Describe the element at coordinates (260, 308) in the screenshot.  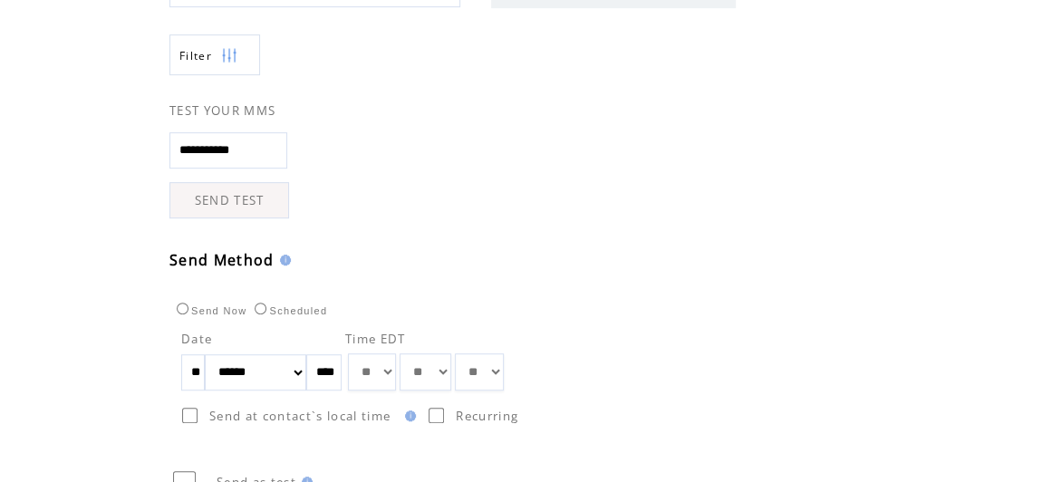
I see `input: Scheduled` at that location.